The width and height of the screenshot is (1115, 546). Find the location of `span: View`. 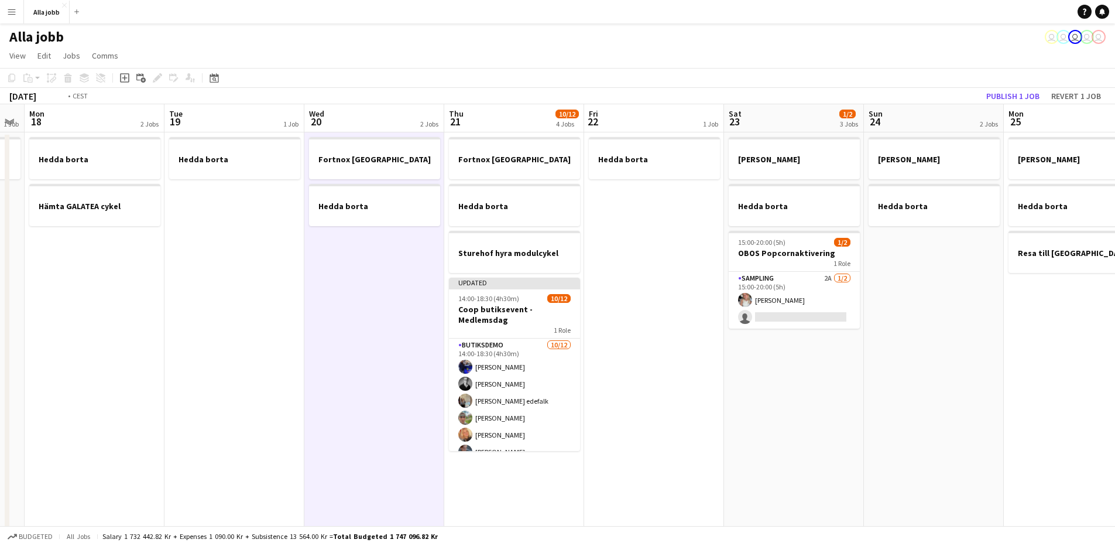

span: View is located at coordinates (18, 56).